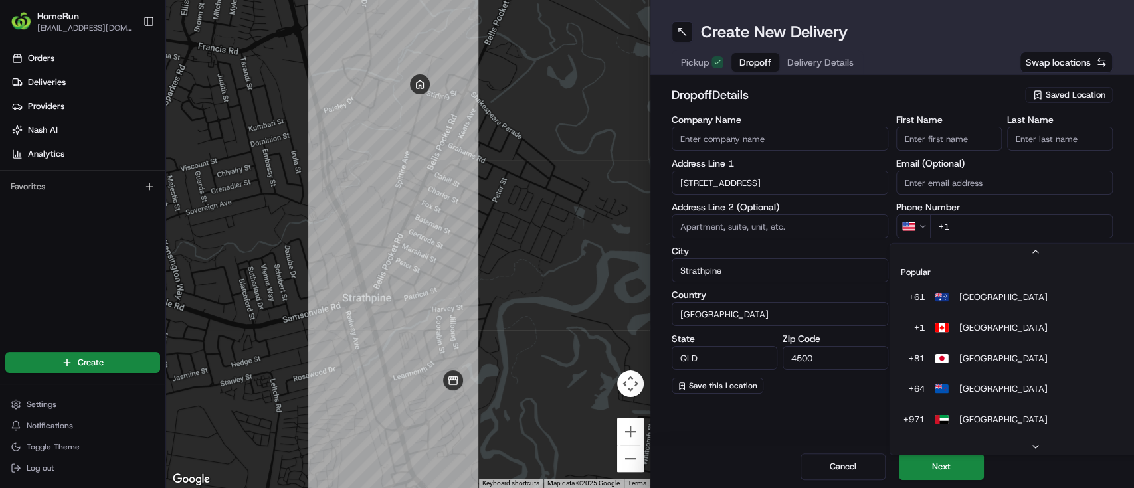 This screenshot has height=488, width=1134. What do you see at coordinates (914, 359) in the screenshot?
I see `p: + 81` at bounding box center [914, 359].